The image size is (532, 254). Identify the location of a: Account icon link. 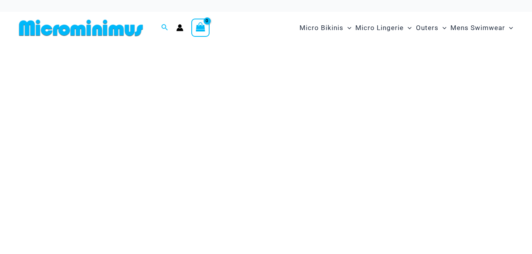
(180, 28).